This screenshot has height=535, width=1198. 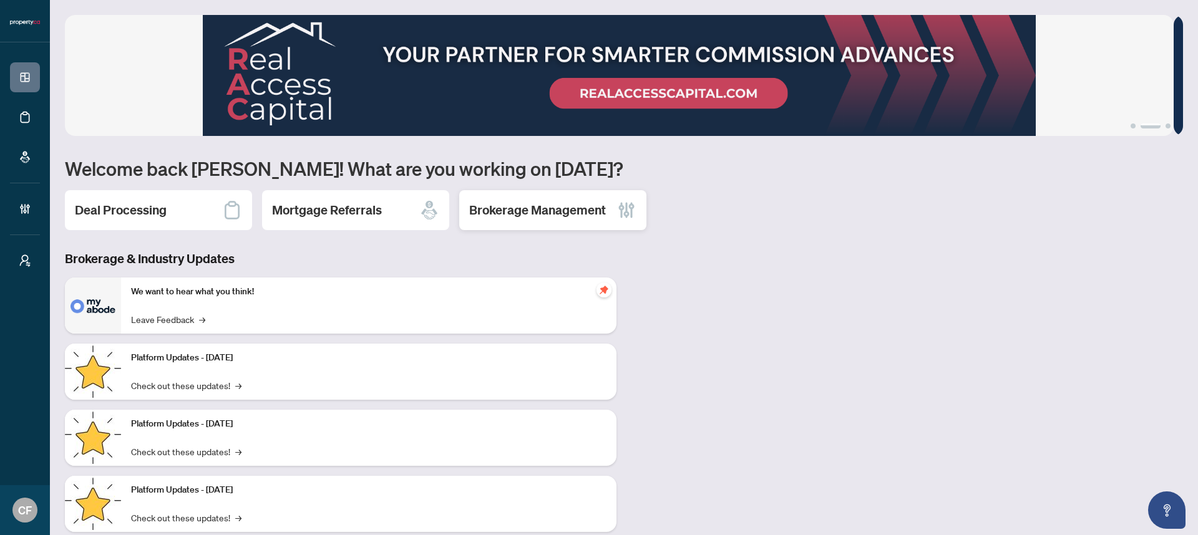 I want to click on img: logo, so click(x=25, y=22).